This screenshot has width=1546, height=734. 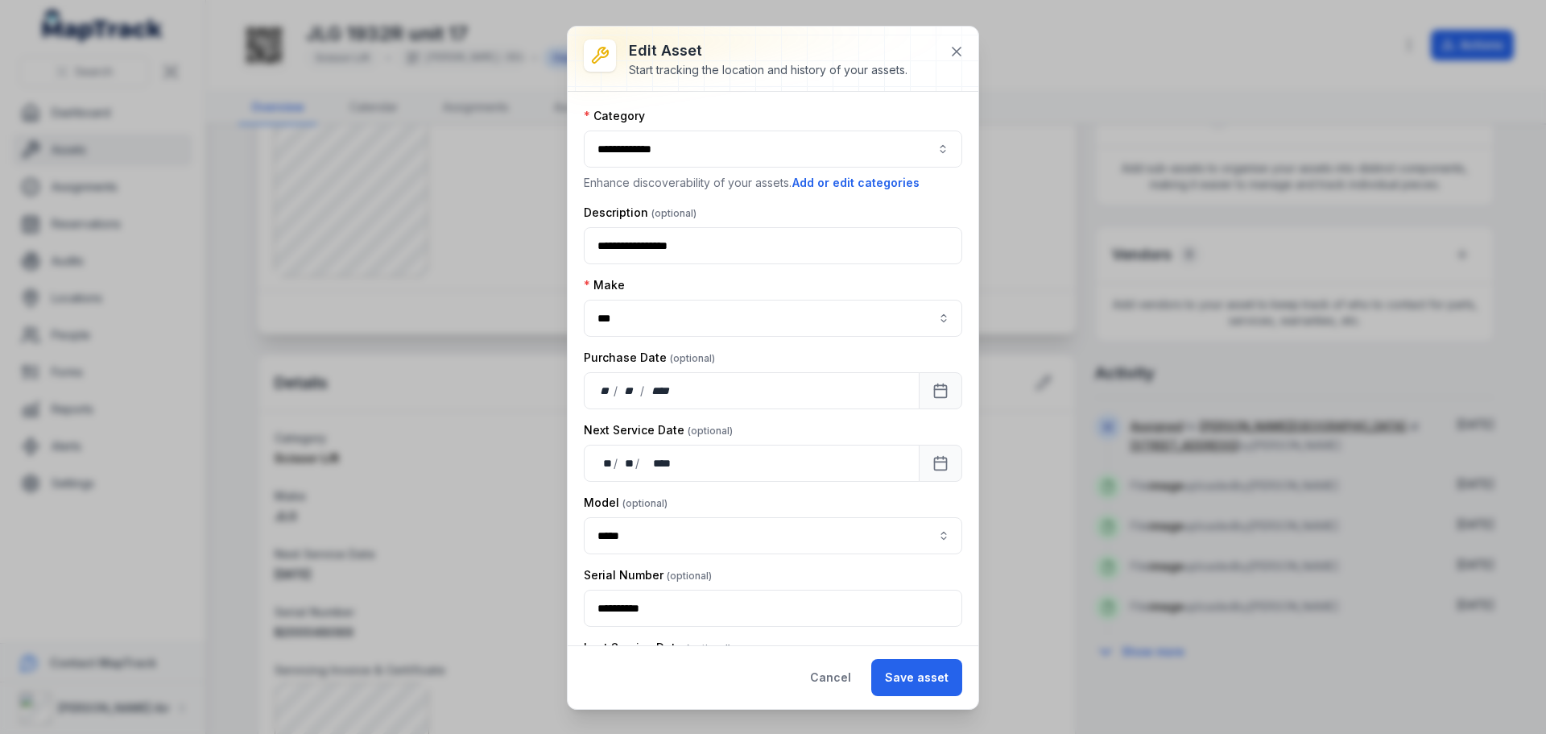 What do you see at coordinates (916, 677) in the screenshot?
I see `button: Save asset` at bounding box center [916, 677].